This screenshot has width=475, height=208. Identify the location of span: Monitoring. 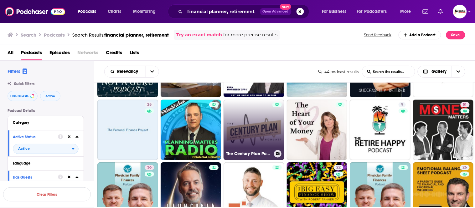
(144, 12).